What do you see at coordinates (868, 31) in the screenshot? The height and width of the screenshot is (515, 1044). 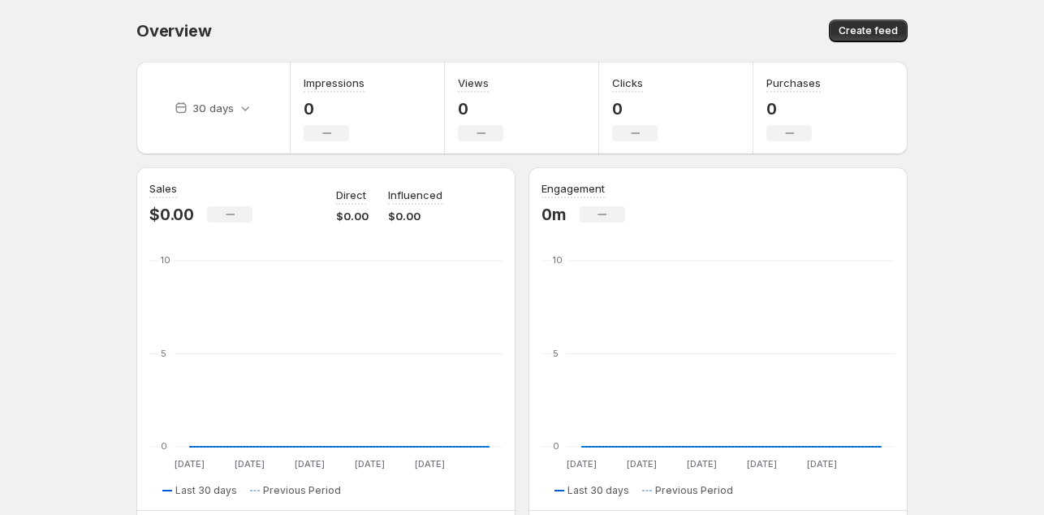 I see `span: Create feed` at bounding box center [868, 31].